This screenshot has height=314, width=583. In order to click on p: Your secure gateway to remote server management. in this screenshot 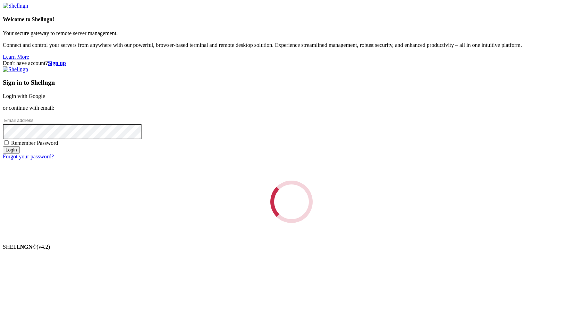, I will do `click(292, 33)`.